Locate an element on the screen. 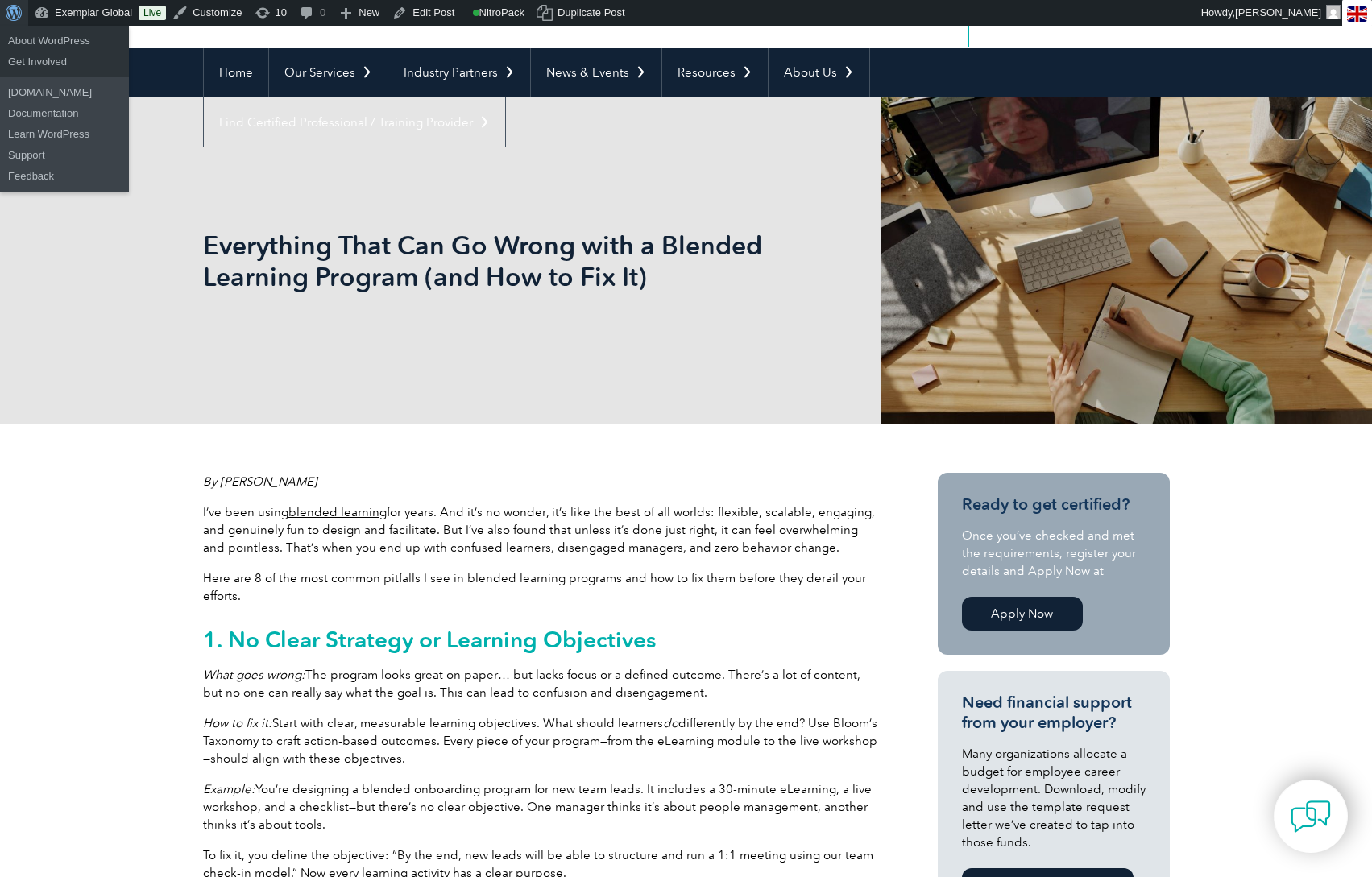 This screenshot has height=877, width=1372. a: blended learning is located at coordinates (337, 512).